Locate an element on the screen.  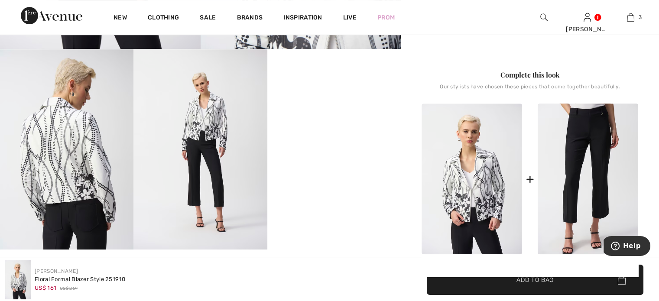
img: 1ère Avenue is located at coordinates (52, 16).